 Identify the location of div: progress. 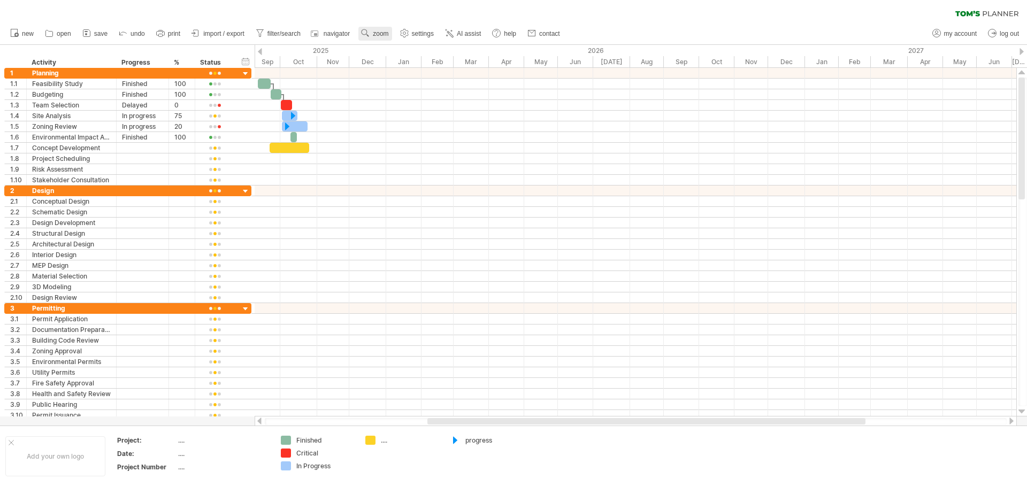
(494, 440).